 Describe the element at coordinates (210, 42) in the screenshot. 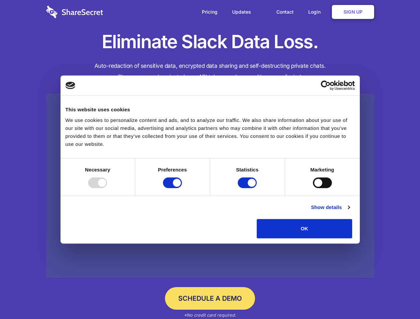

I see `h1: Eliminate Slack Data Loss.` at that location.